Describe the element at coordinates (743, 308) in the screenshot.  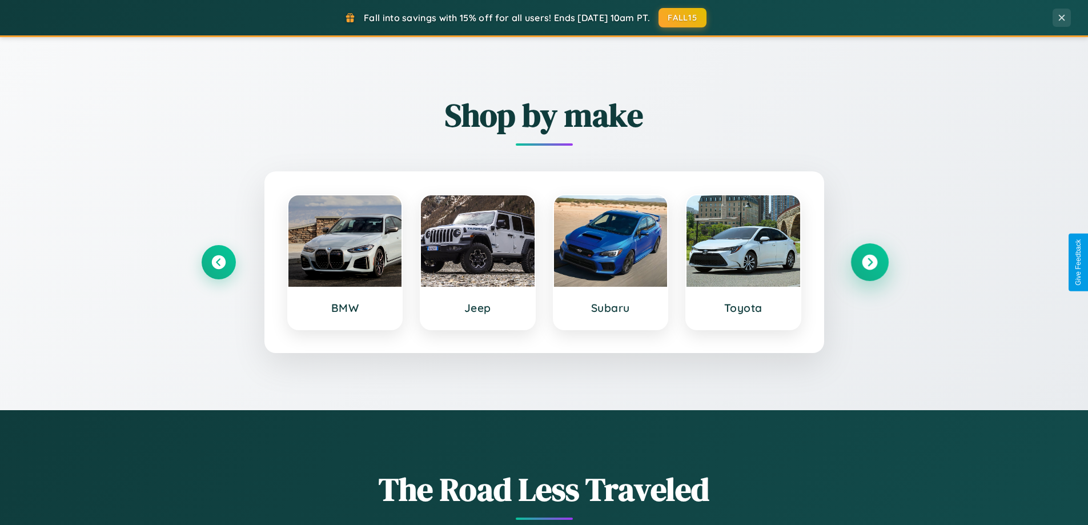
I see `h3: Toyota` at that location.